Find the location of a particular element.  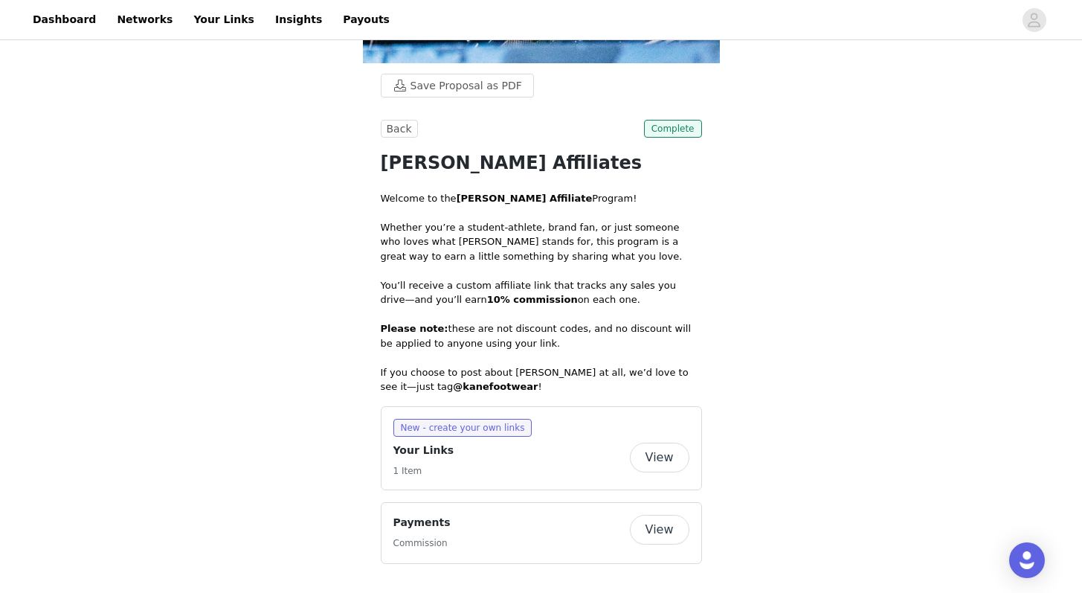

a: Dashboard is located at coordinates (64, 19).